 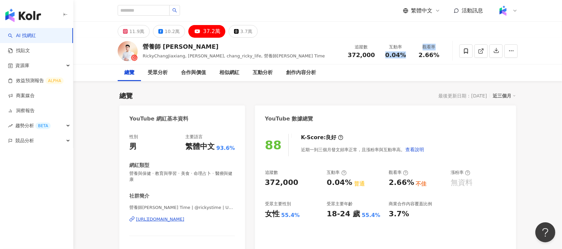 What do you see at coordinates (396, 55) in the screenshot?
I see `span: 0.04%` at bounding box center [396, 55].